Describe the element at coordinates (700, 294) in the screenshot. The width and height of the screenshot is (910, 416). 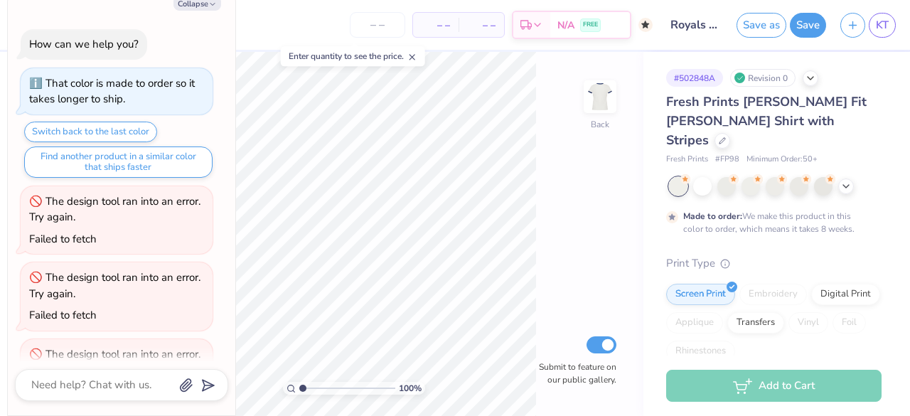
I see `div: Screen Print` at that location.